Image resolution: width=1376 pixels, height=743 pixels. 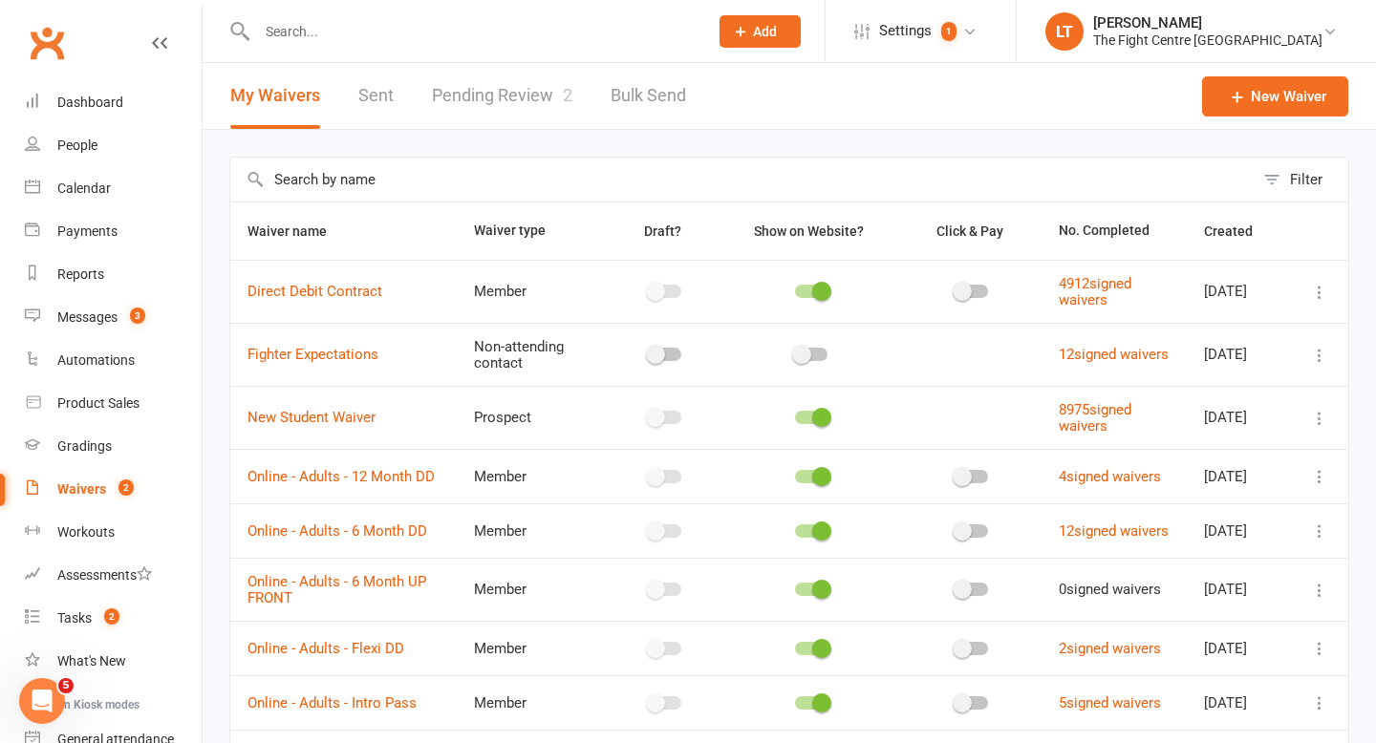 What do you see at coordinates (81, 489) in the screenshot?
I see `div: Waivers` at bounding box center [81, 489].